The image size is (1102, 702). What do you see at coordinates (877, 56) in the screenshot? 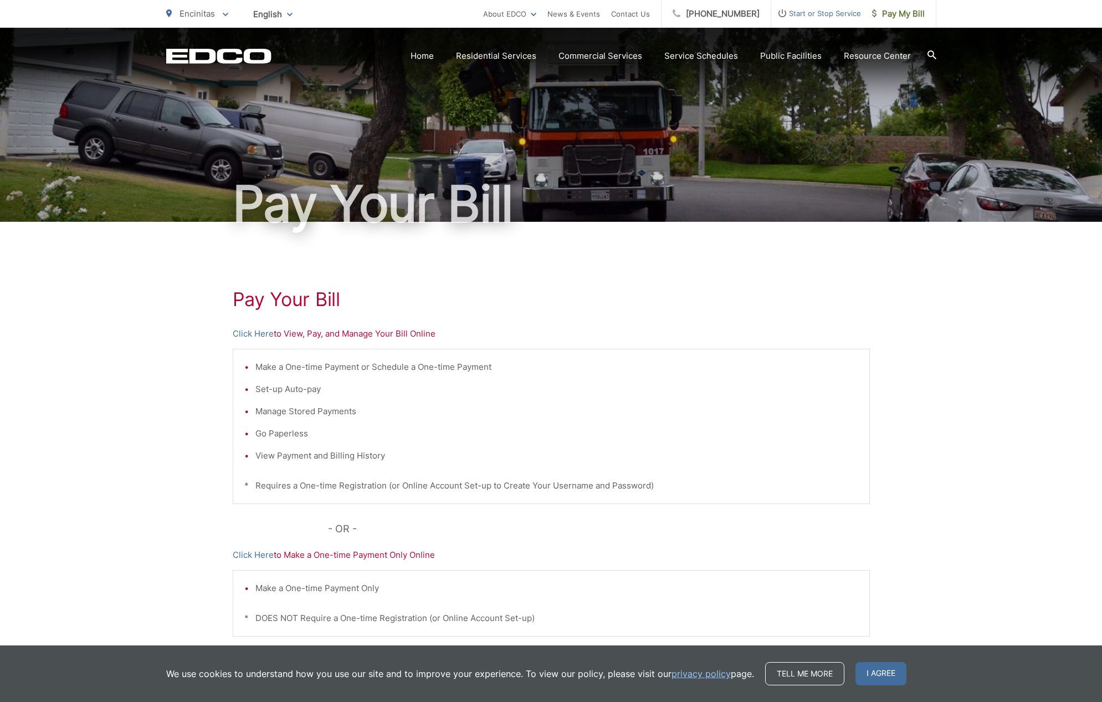
I see `a: Resource Center` at bounding box center [877, 56].